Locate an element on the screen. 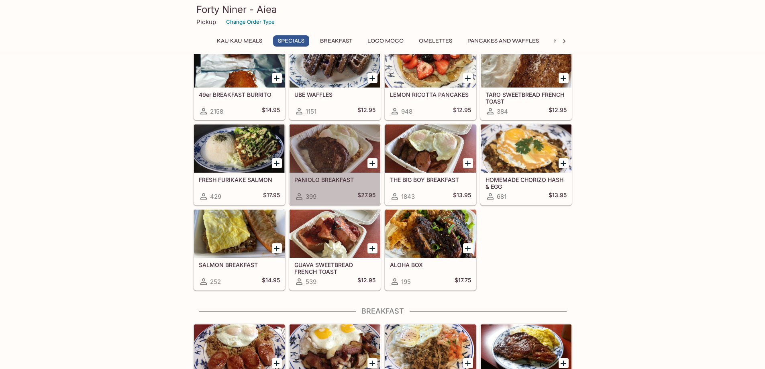 The image size is (765, 369). a: PANIOLO BREAKFAST399$27.95 is located at coordinates (335, 165).